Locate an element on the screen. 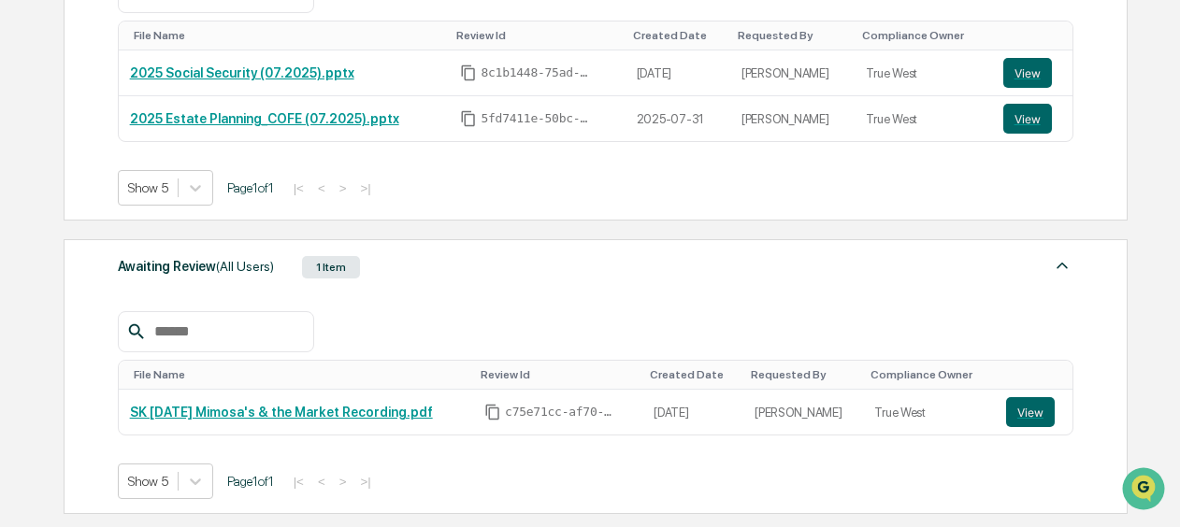 This screenshot has width=1180, height=527. img: f2157a4c-a0d3-4daa-907e-bb6f0de503a5-1751232295721 is located at coordinates (23, 23).